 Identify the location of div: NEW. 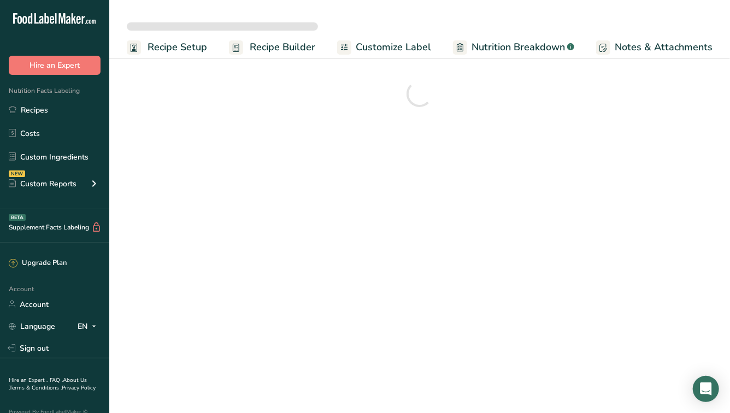
(17, 174).